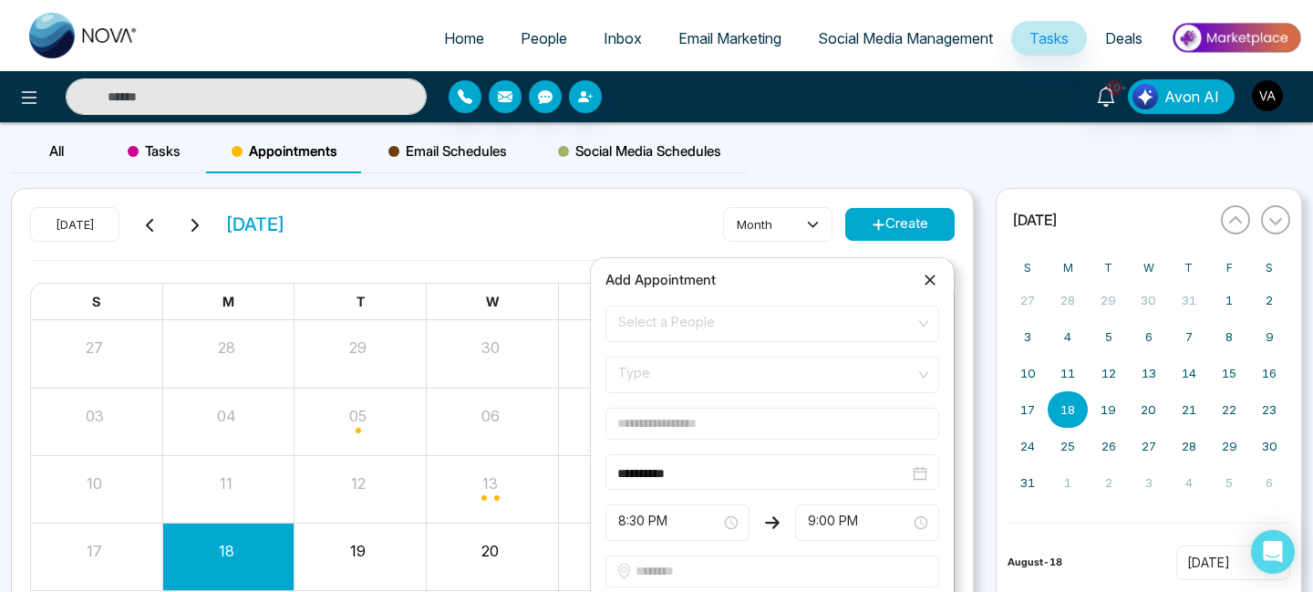 The width and height of the screenshot is (1313, 592). What do you see at coordinates (1068, 373) in the screenshot?
I see `abbr: August 11, 2025` at bounding box center [1068, 373].